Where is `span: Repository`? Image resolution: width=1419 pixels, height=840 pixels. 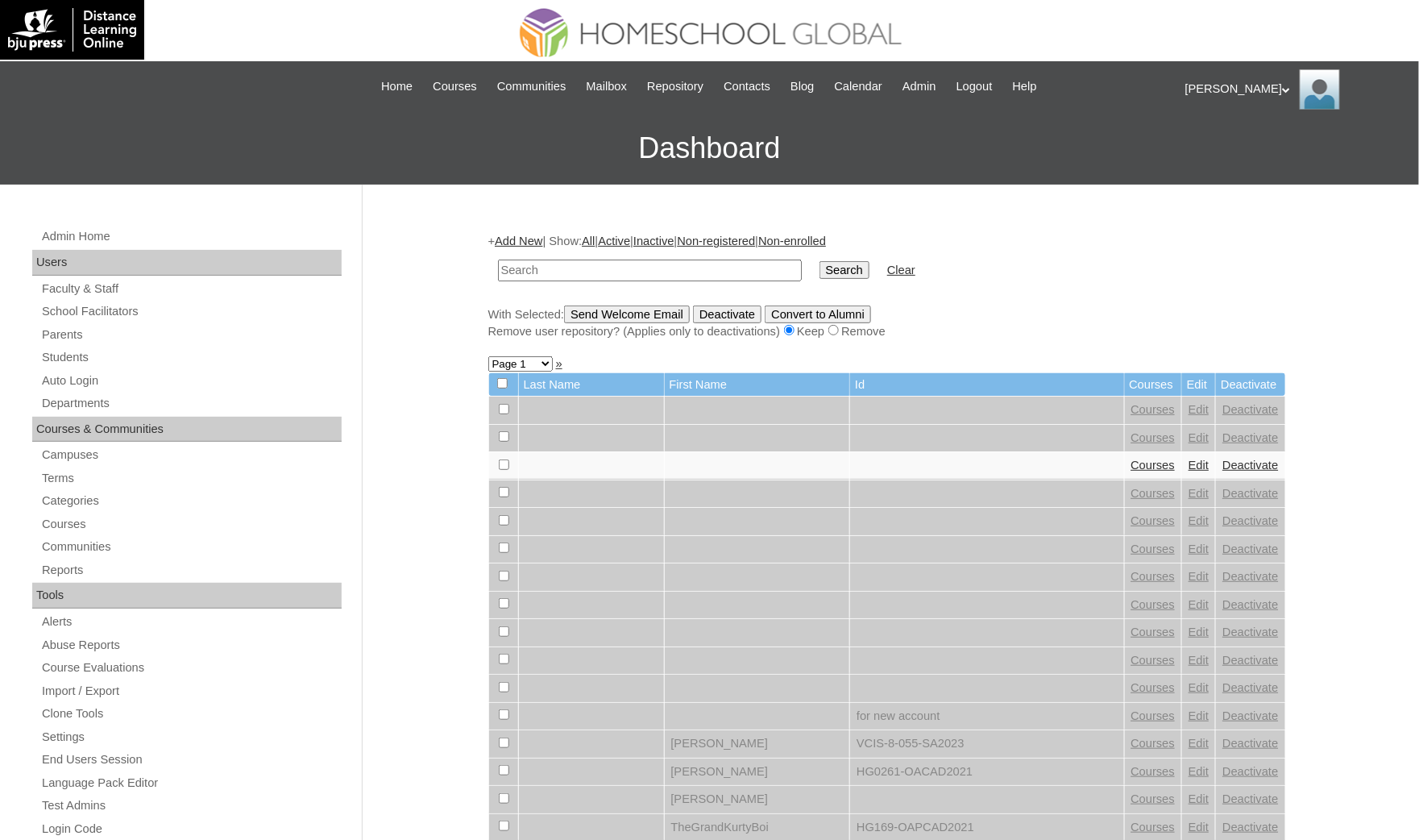 span: Repository is located at coordinates (676, 86).